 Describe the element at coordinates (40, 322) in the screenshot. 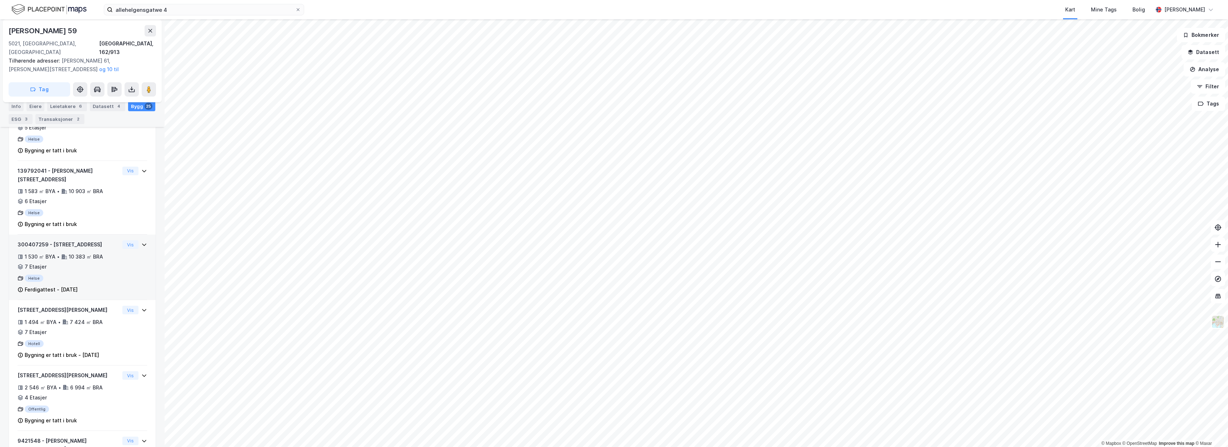

I see `div: 1 494 ㎡ BYA` at that location.